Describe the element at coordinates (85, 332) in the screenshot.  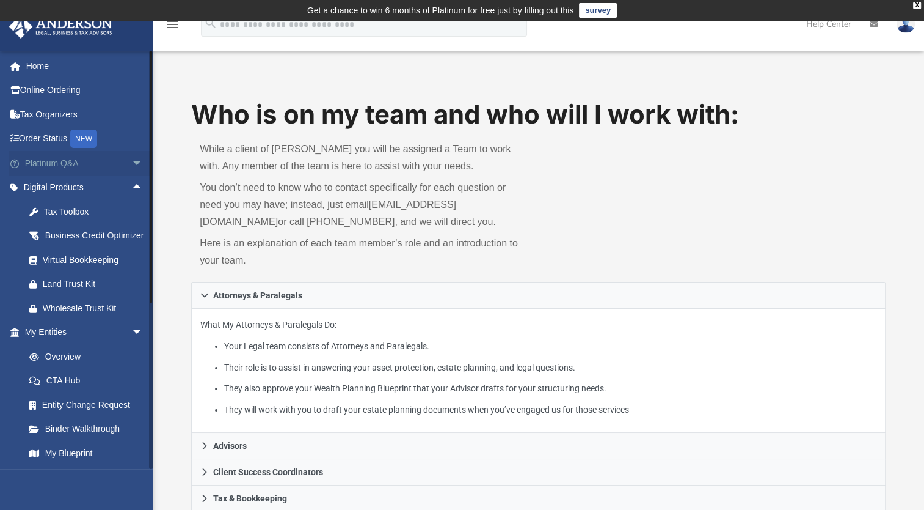
I see `a: My Entitiesarrow_drop_down` at that location.